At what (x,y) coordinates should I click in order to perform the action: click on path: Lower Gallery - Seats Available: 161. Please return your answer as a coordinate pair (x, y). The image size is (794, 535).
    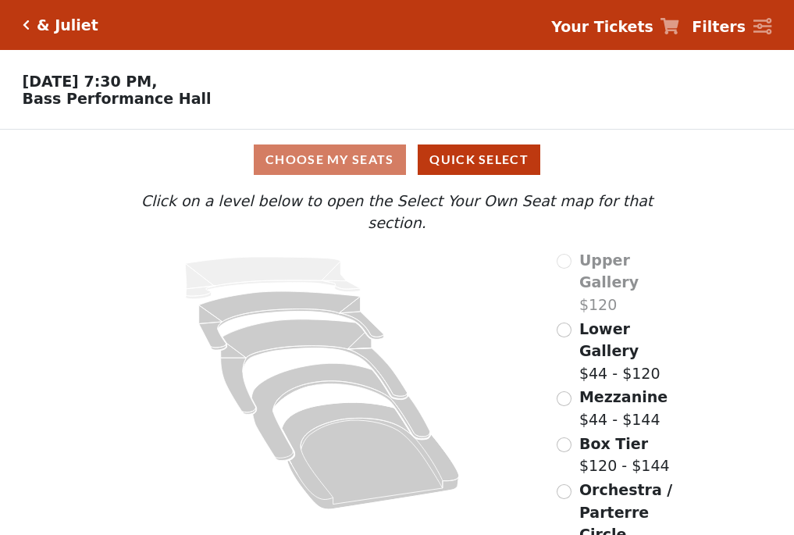
    Looking at the image, I should click on (291, 320).